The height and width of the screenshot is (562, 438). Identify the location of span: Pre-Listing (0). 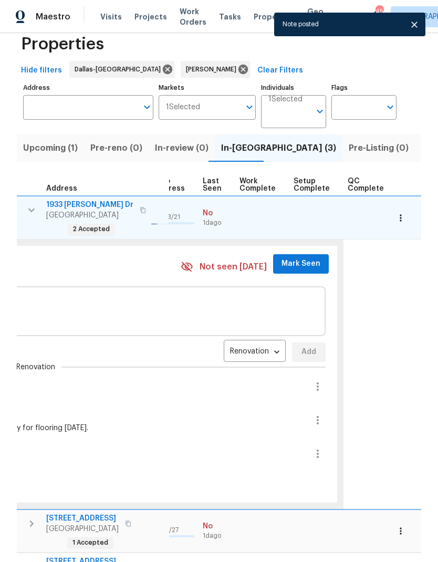
(379, 148).